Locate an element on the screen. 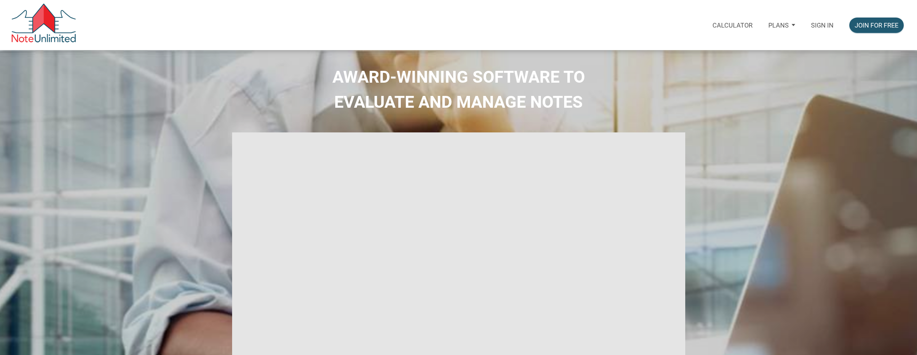 This screenshot has width=917, height=355. a: Join for free is located at coordinates (877, 25).